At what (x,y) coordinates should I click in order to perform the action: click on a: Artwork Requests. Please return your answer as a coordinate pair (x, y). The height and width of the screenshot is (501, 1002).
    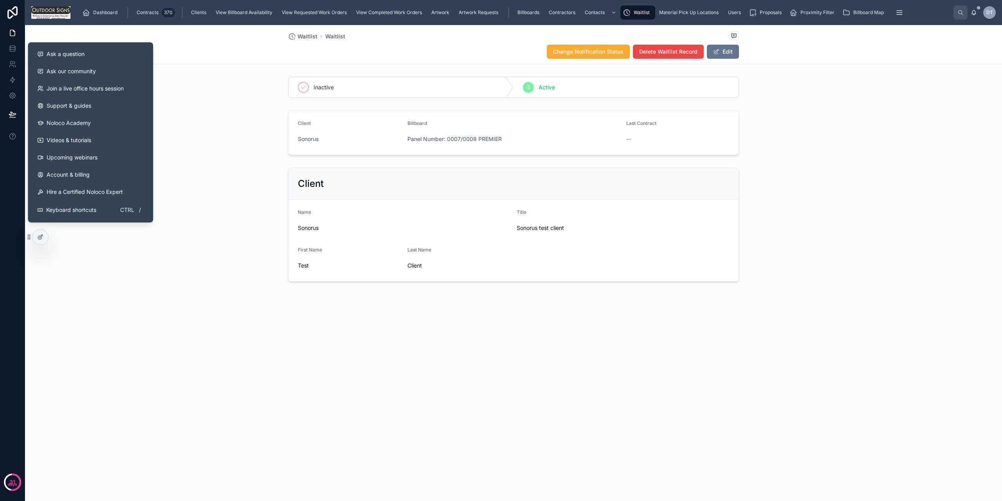
    Looking at the image, I should click on (479, 13).